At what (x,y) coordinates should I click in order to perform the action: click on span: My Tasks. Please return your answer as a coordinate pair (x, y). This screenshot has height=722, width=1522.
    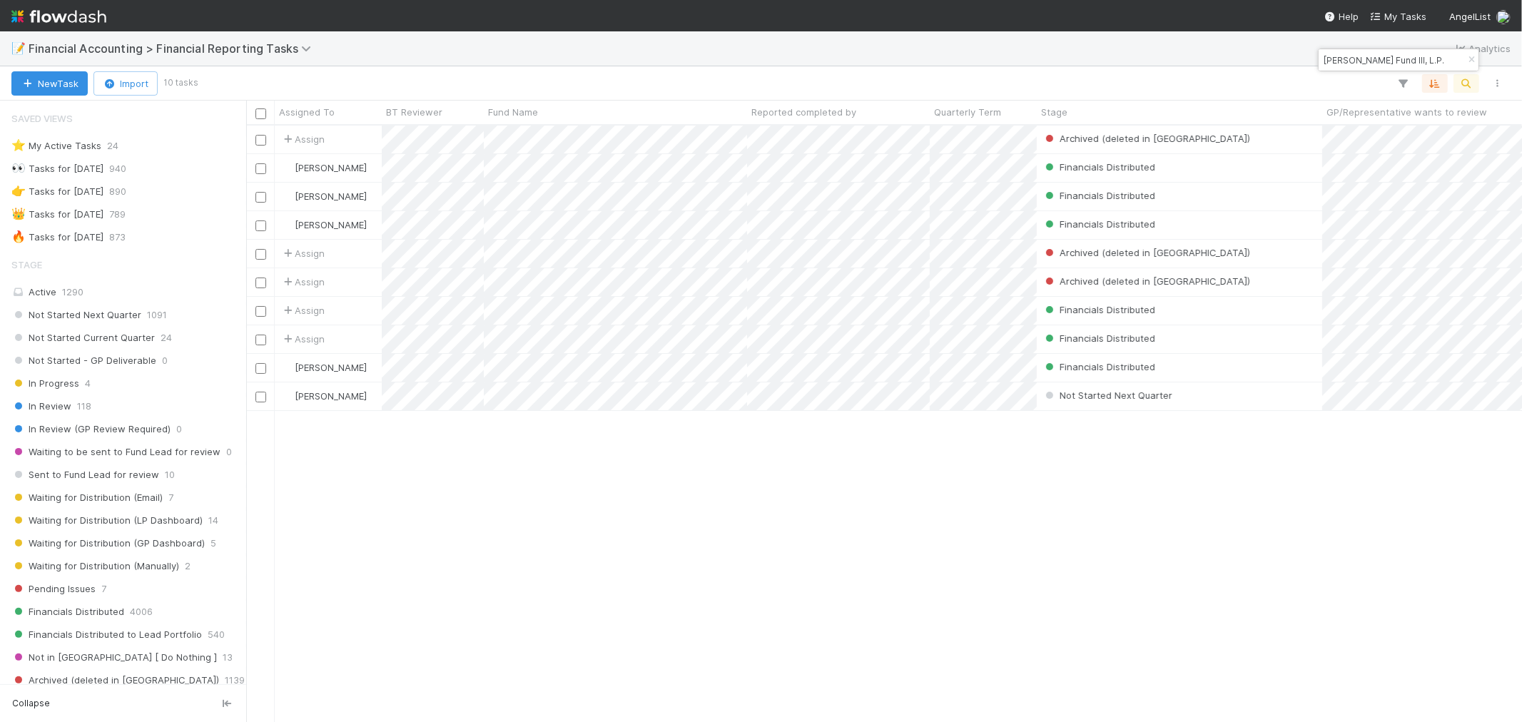
    Looking at the image, I should click on (1398, 16).